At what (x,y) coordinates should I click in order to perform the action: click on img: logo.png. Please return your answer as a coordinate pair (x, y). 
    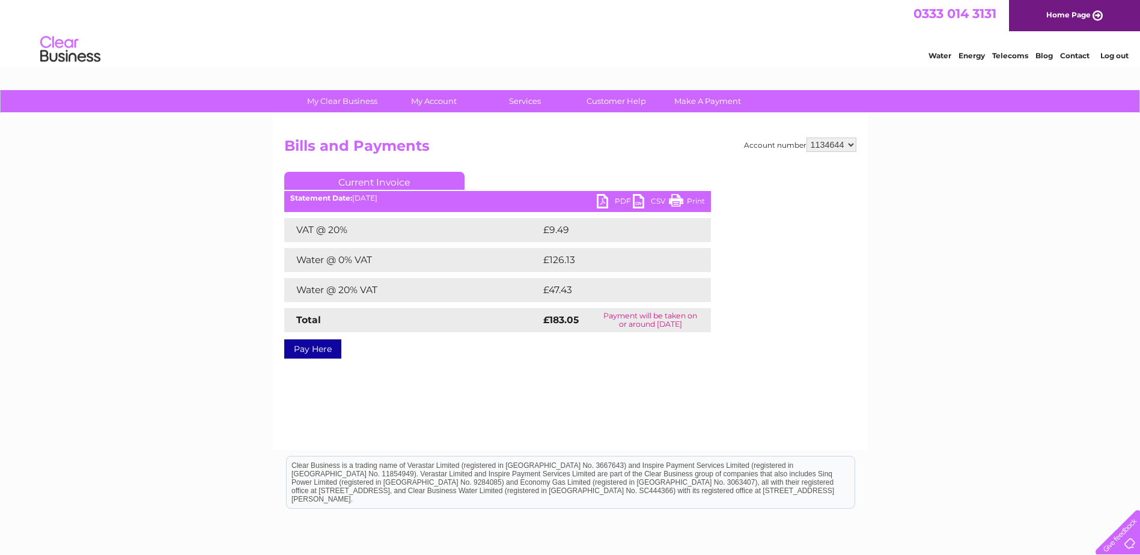
    Looking at the image, I should click on (70, 49).